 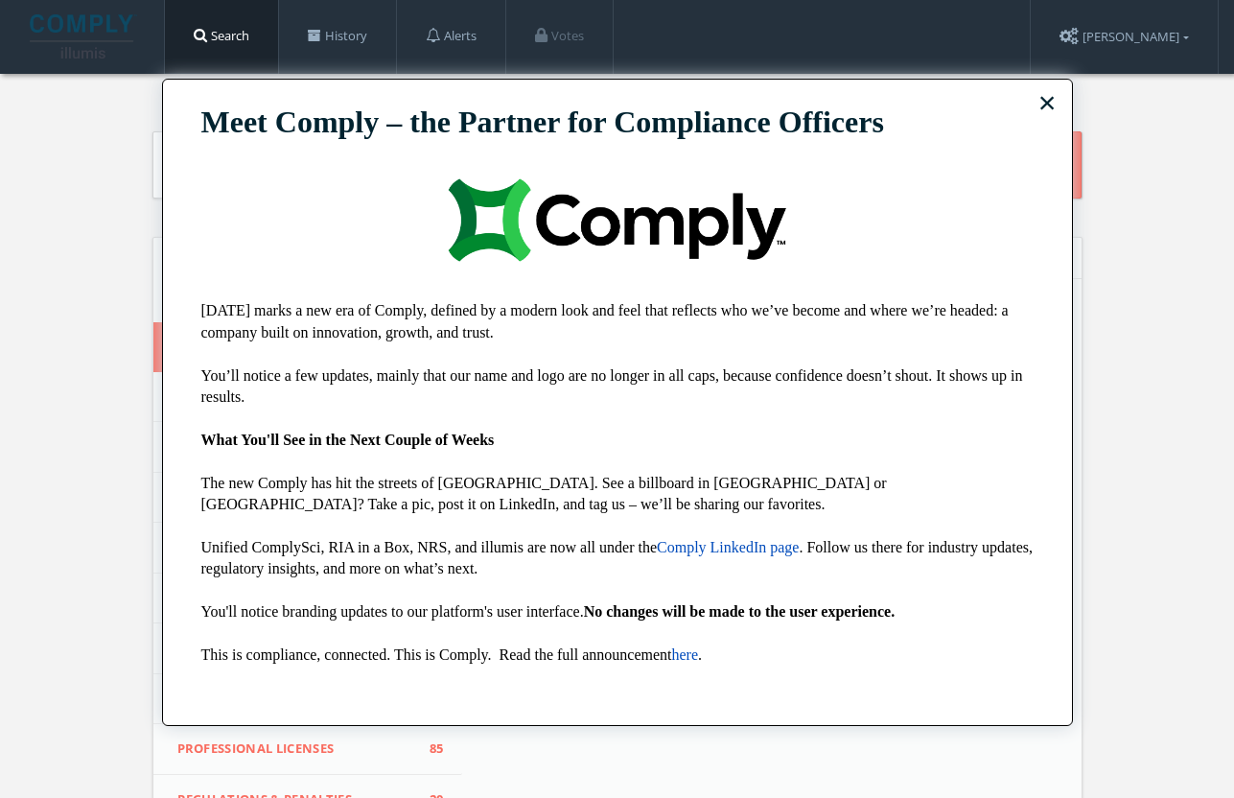 I want to click on span: You'll notice branding updates to our platform's user interface., so click(x=392, y=611).